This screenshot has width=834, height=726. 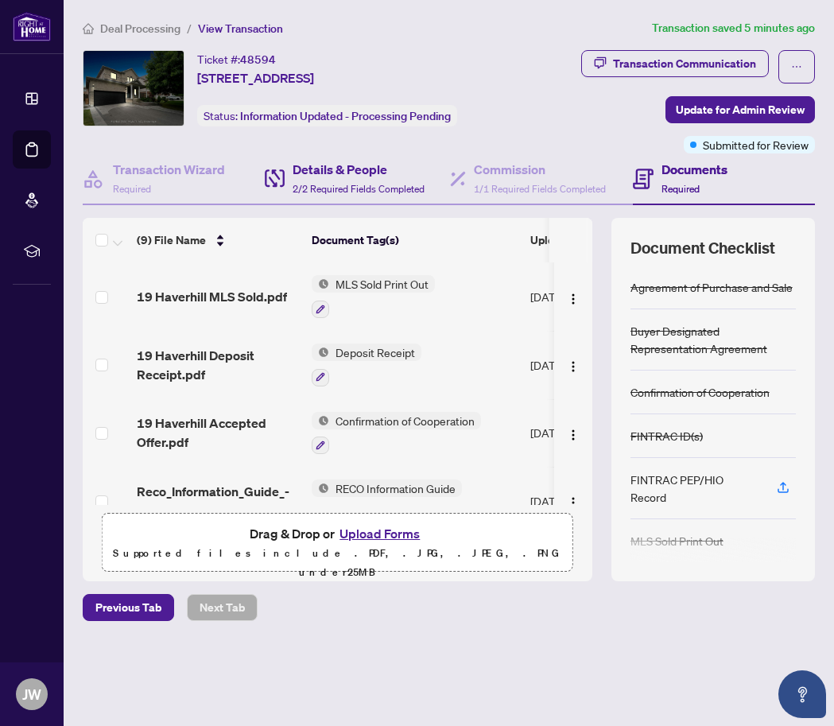 I want to click on div: Transaction Communication, so click(x=684, y=64).